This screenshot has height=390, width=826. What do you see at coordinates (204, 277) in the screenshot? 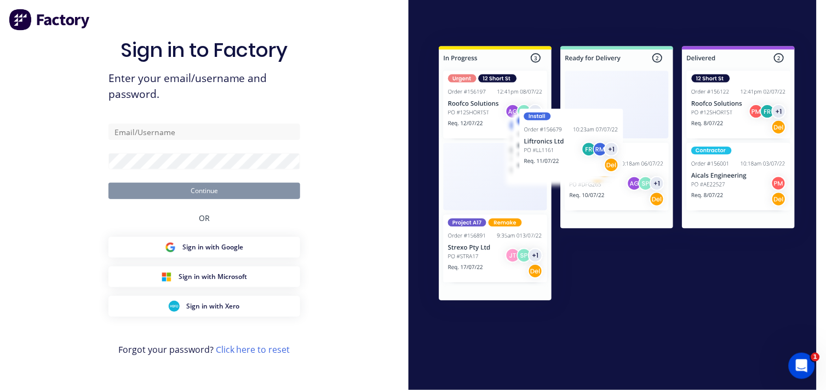
I see `button: Microsoft Sign inSign in with Microsoft` at bounding box center [204, 277].